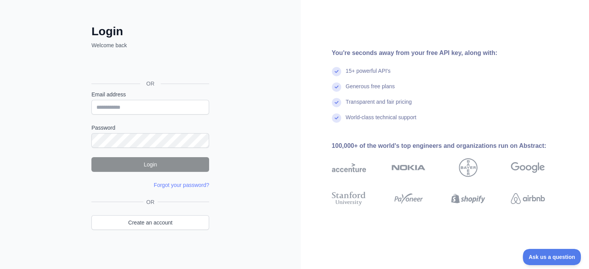 This screenshot has width=589, height=269. Describe the element at coordinates (528, 168) in the screenshot. I see `img: google` at that location.